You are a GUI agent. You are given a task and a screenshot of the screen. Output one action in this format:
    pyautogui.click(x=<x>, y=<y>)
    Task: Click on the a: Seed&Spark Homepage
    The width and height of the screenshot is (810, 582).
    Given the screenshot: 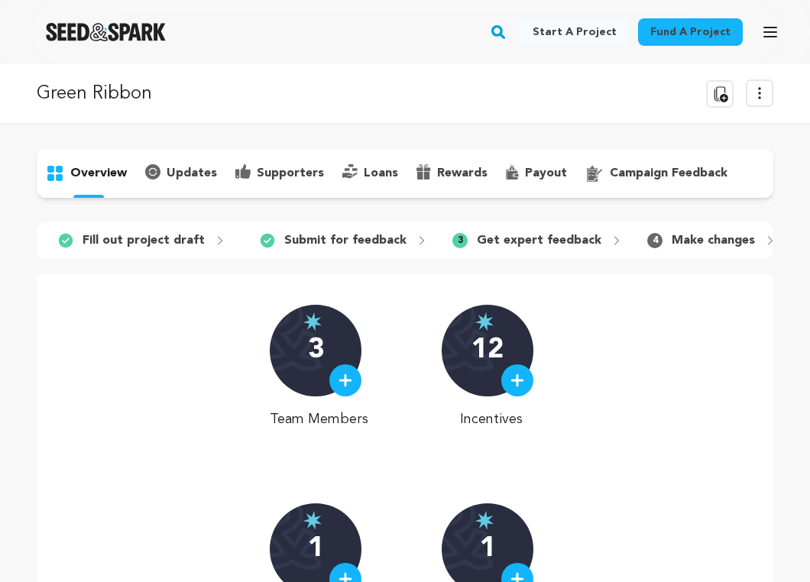 What is the action you would take?
    pyautogui.click(x=105, y=32)
    